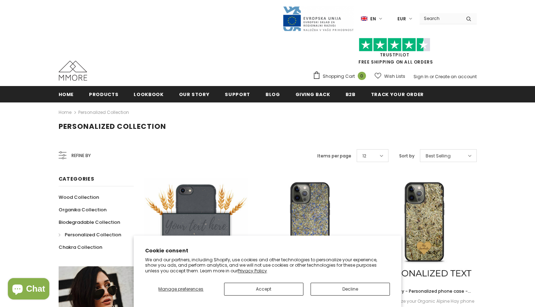  What do you see at coordinates (267, 265) in the screenshot?
I see `p: We and our partners, including Shopify, use cookies and other technologies to personalize your ex...` at bounding box center [267, 265].